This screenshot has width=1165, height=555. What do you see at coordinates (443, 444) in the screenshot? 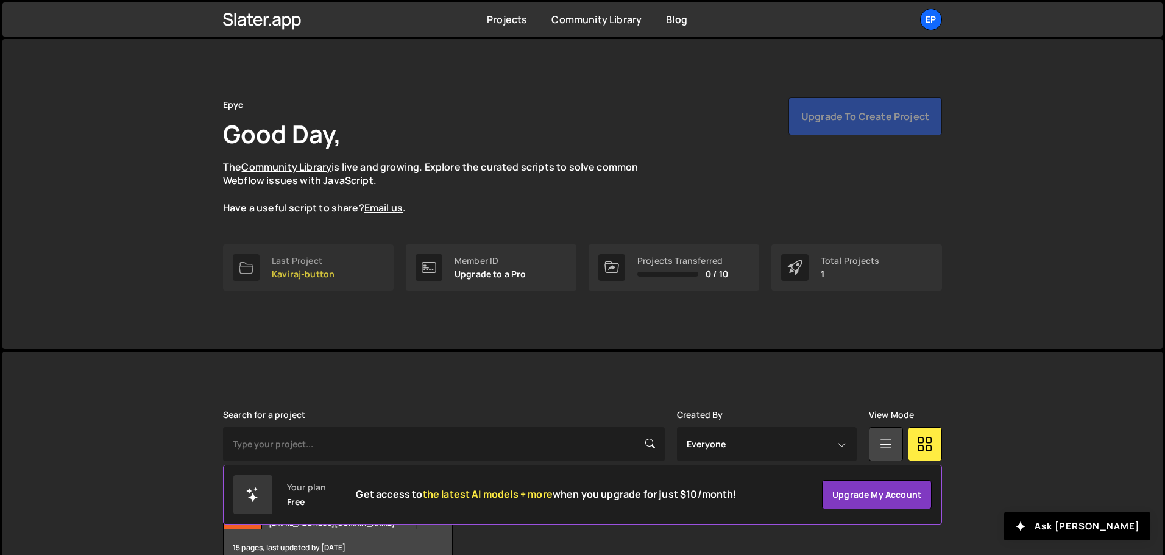
I see `input: Type your project...` at bounding box center [443, 444].